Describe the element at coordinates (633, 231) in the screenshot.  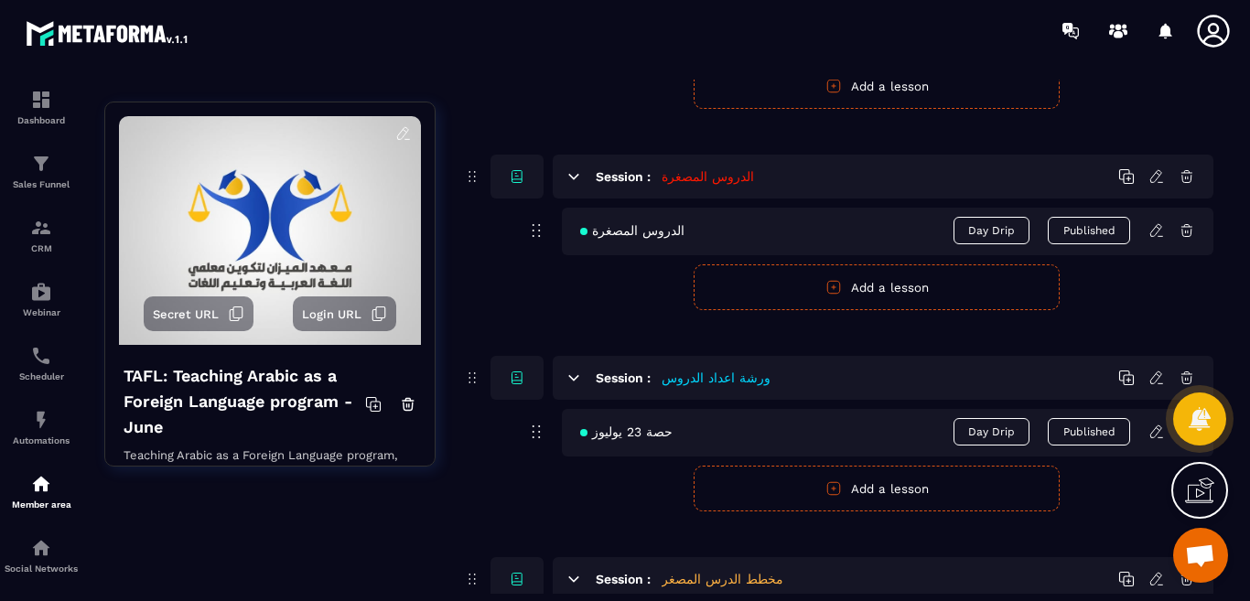
I see `span: الدروس المصغرة` at that location.